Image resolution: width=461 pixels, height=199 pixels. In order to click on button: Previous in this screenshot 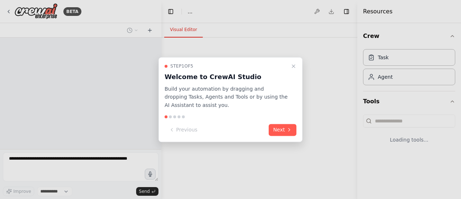, I will do `click(183, 129)`.